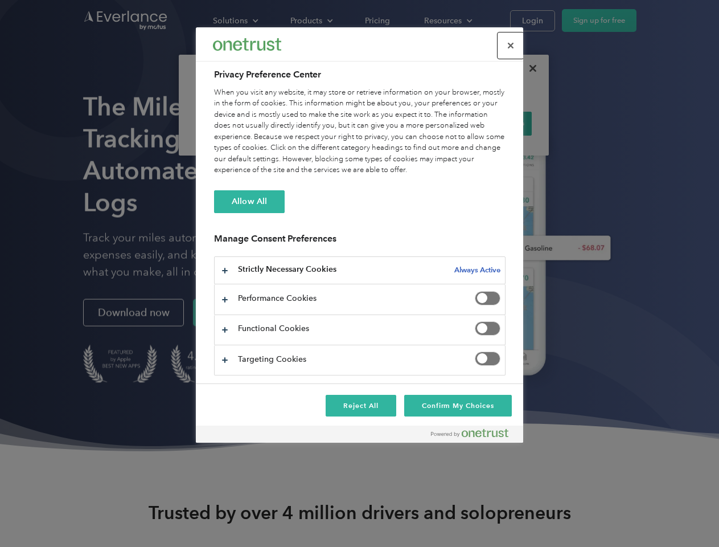  I want to click on h2: Privacy Preference Center, so click(360, 75).